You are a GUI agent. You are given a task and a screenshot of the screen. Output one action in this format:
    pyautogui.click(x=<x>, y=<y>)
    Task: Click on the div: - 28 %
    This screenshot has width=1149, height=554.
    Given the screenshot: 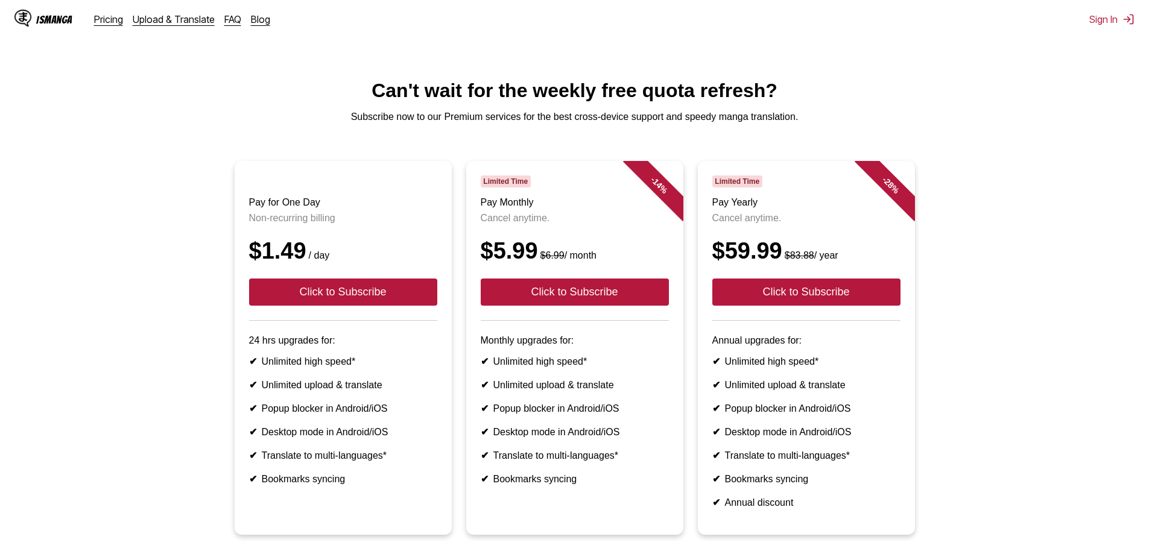 What is the action you would take?
    pyautogui.click(x=890, y=185)
    